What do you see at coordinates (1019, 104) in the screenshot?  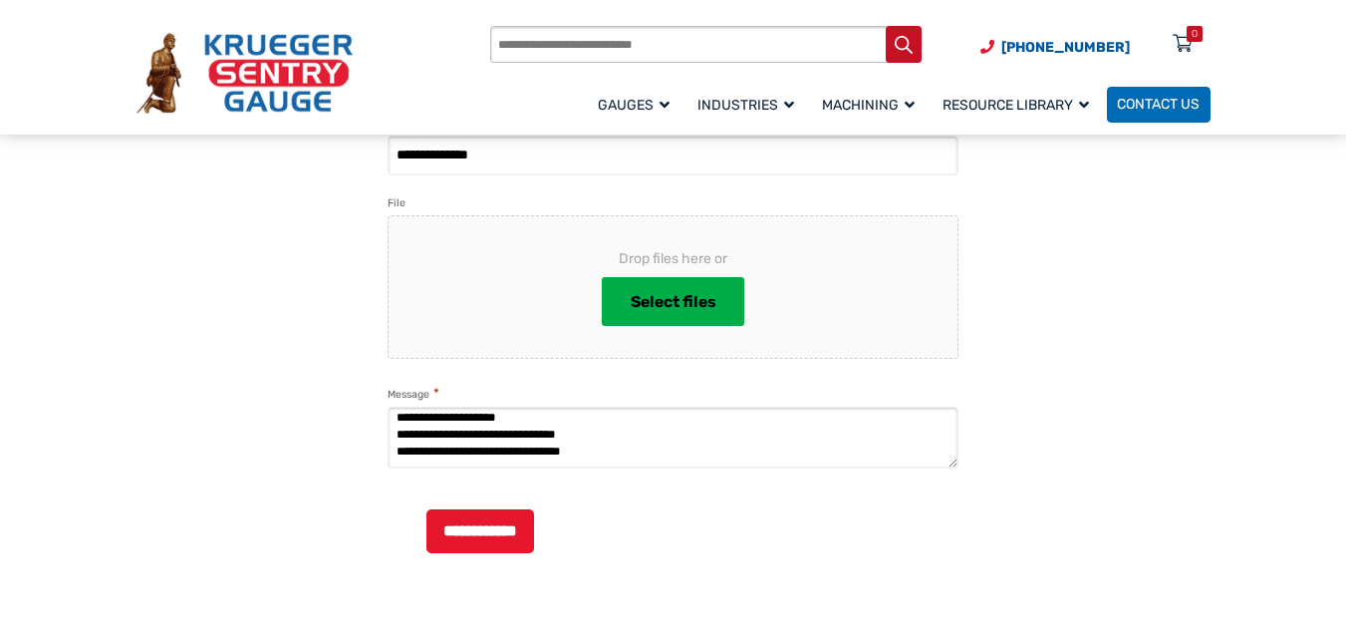 I see `a: Resource Library` at bounding box center [1019, 104].